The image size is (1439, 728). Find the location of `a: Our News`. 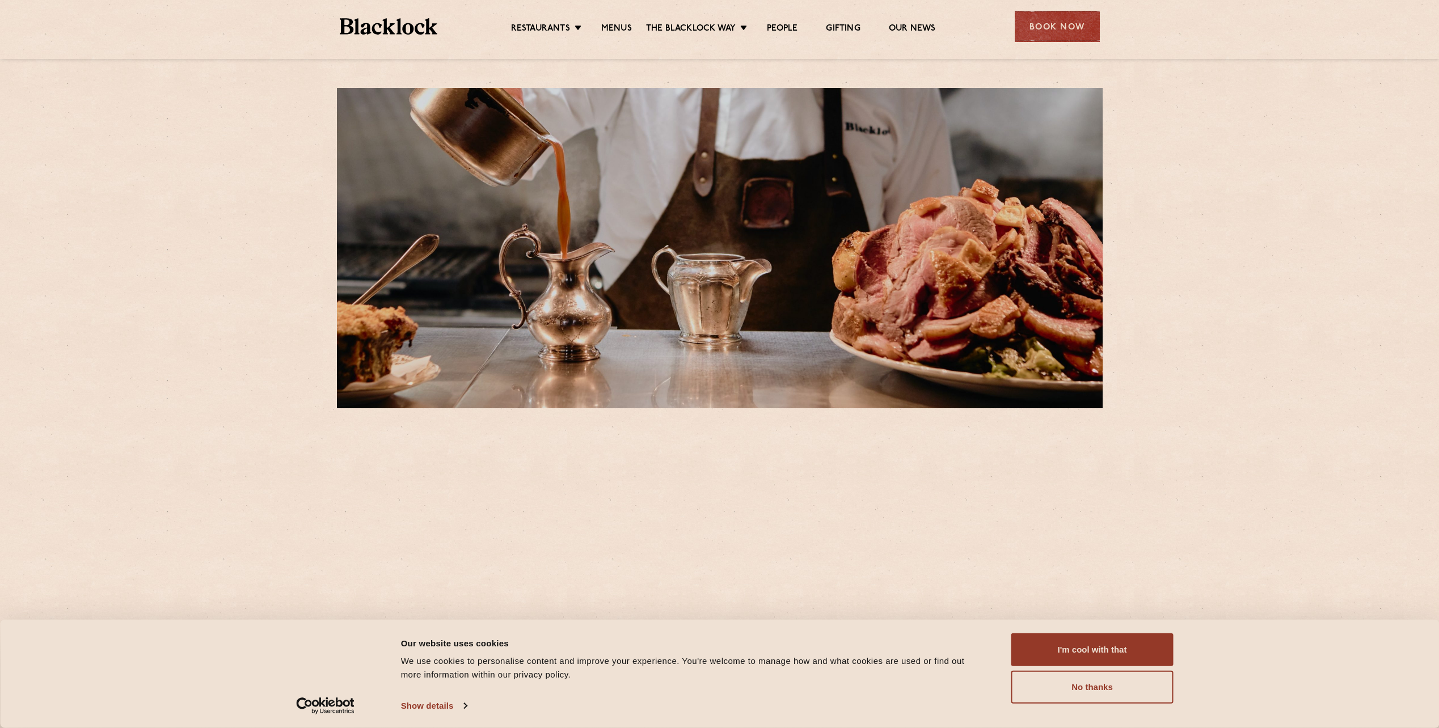

a: Our News is located at coordinates (912, 29).